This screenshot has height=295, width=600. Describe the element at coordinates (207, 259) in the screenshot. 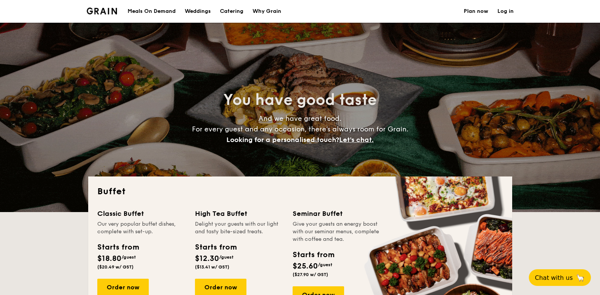

I see `span: $12.30` at that location.